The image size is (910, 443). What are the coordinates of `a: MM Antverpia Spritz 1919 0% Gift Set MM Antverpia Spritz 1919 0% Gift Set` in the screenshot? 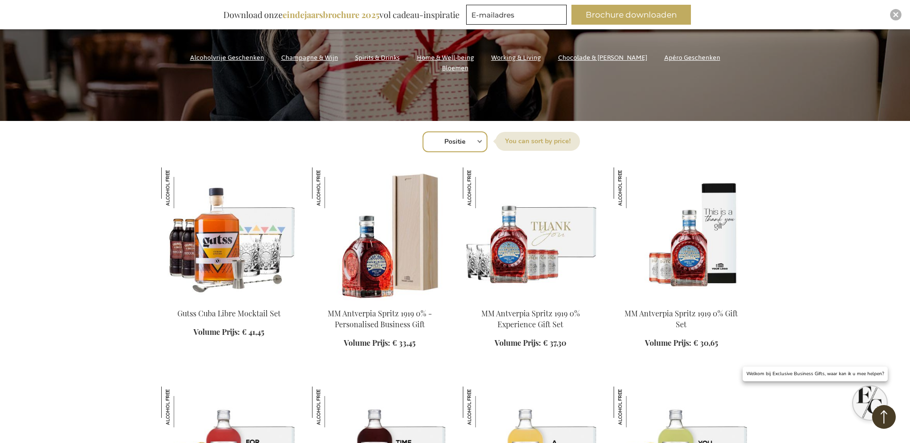 It's located at (681, 301).